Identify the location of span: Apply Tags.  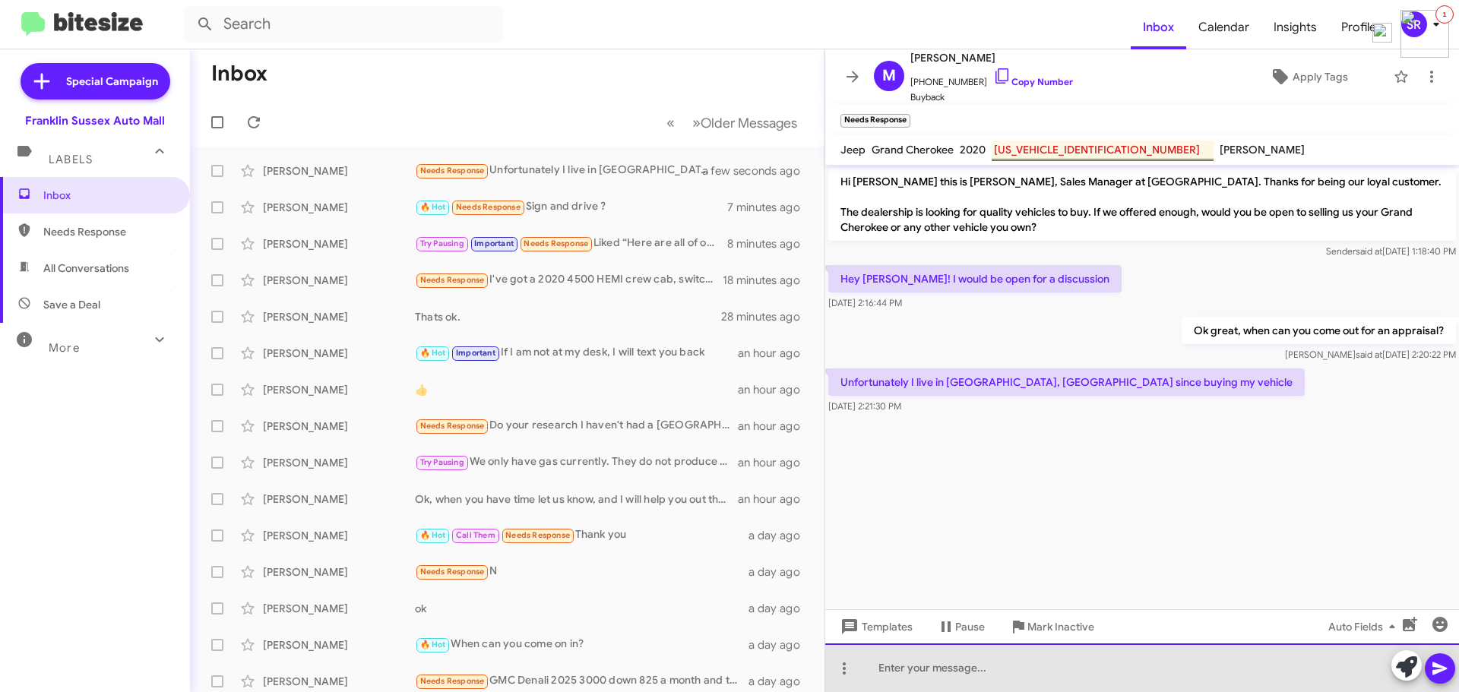
(1320, 77).